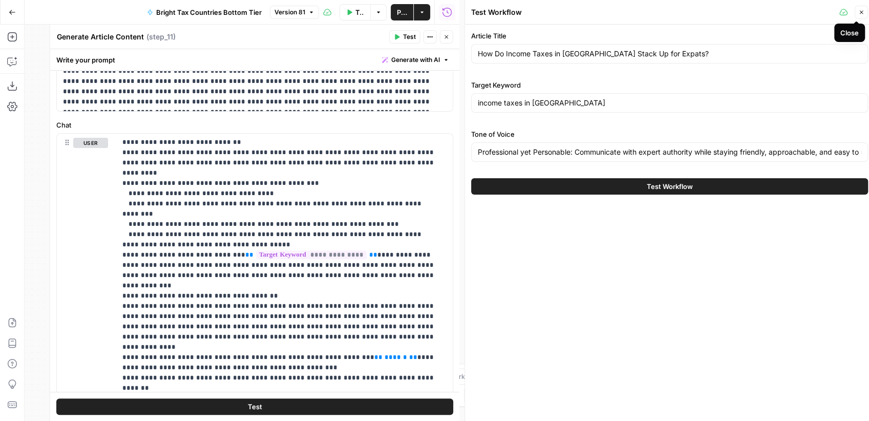 This screenshot has height=421, width=869. What do you see at coordinates (204, 12) in the screenshot?
I see `button: Bright Tax Countries Bottom Tier` at bounding box center [204, 12].